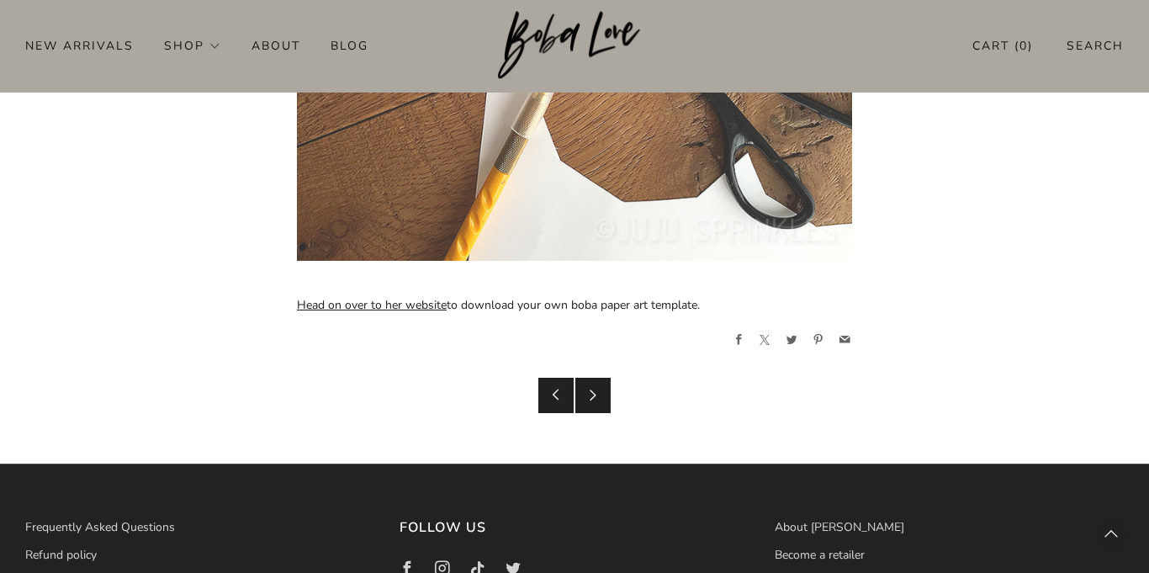  What do you see at coordinates (1003, 45) in the screenshot?
I see `a: Cart` at bounding box center [1003, 45].